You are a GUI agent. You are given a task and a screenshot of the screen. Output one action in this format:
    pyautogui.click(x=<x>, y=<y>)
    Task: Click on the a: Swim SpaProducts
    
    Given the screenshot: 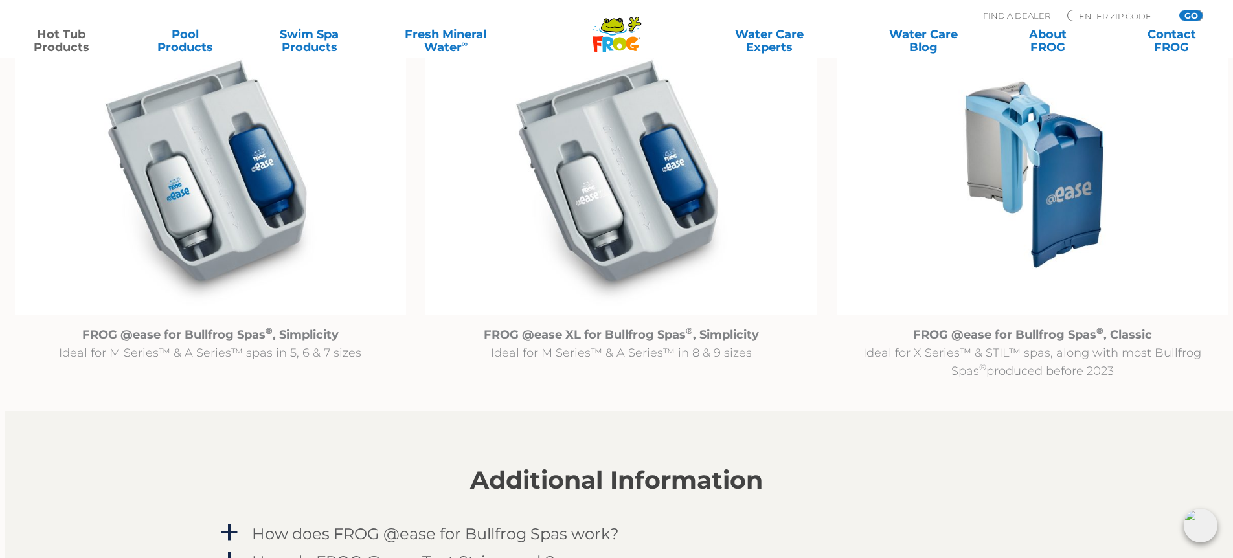 What is the action you would take?
    pyautogui.click(x=309, y=41)
    